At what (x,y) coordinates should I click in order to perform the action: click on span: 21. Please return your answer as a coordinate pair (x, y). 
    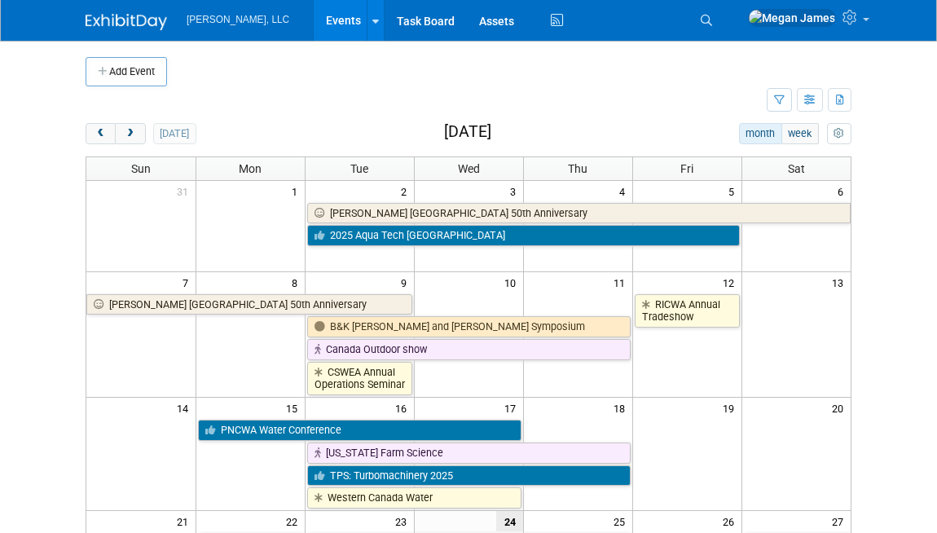
    Looking at the image, I should click on (185, 521).